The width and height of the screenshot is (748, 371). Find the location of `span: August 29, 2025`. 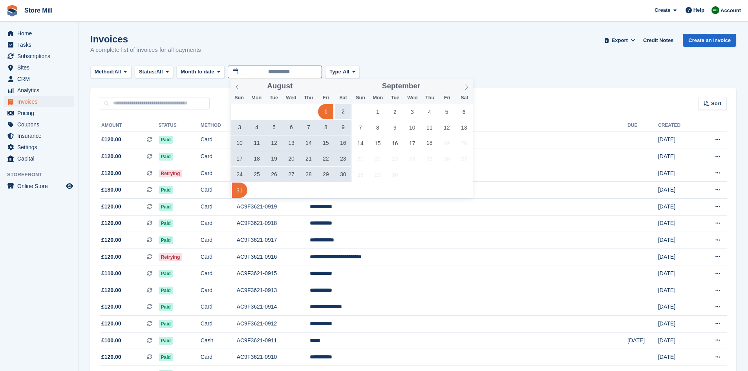

span: August 29, 2025 is located at coordinates (326, 174).